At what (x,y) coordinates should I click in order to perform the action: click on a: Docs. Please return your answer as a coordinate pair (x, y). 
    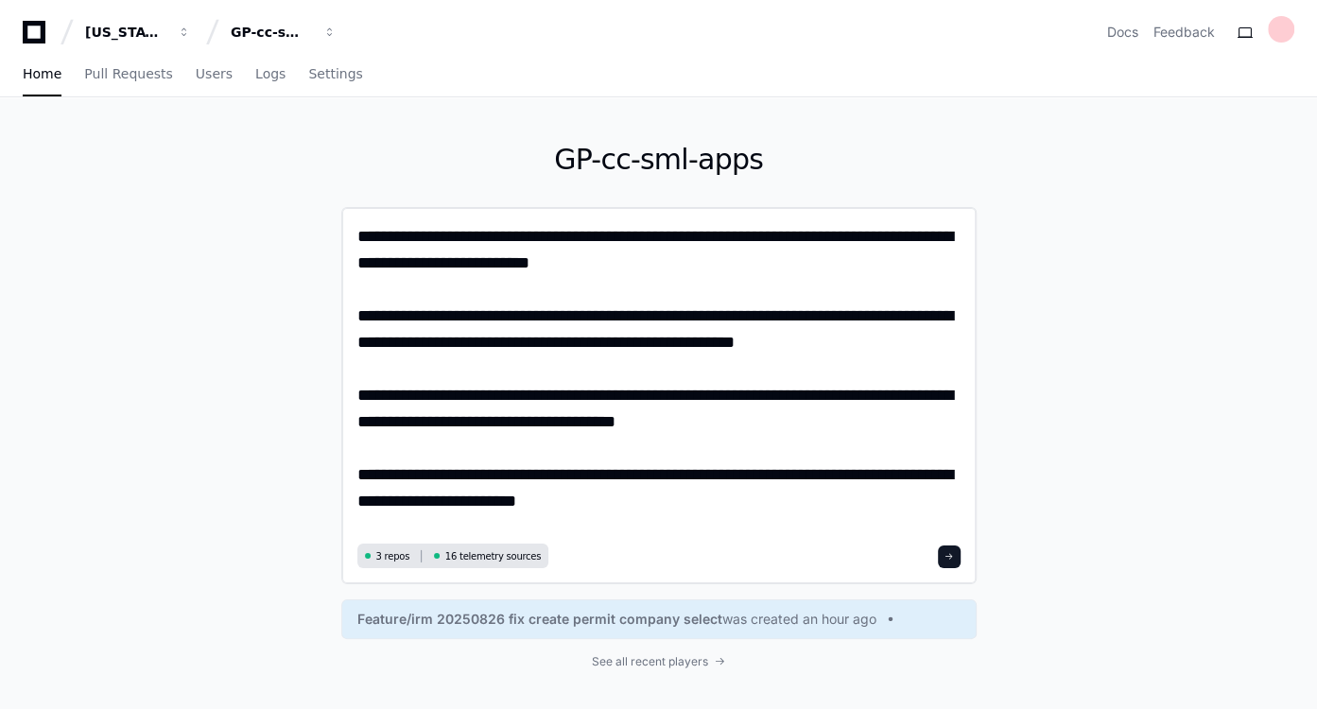
    Looking at the image, I should click on (1122, 32).